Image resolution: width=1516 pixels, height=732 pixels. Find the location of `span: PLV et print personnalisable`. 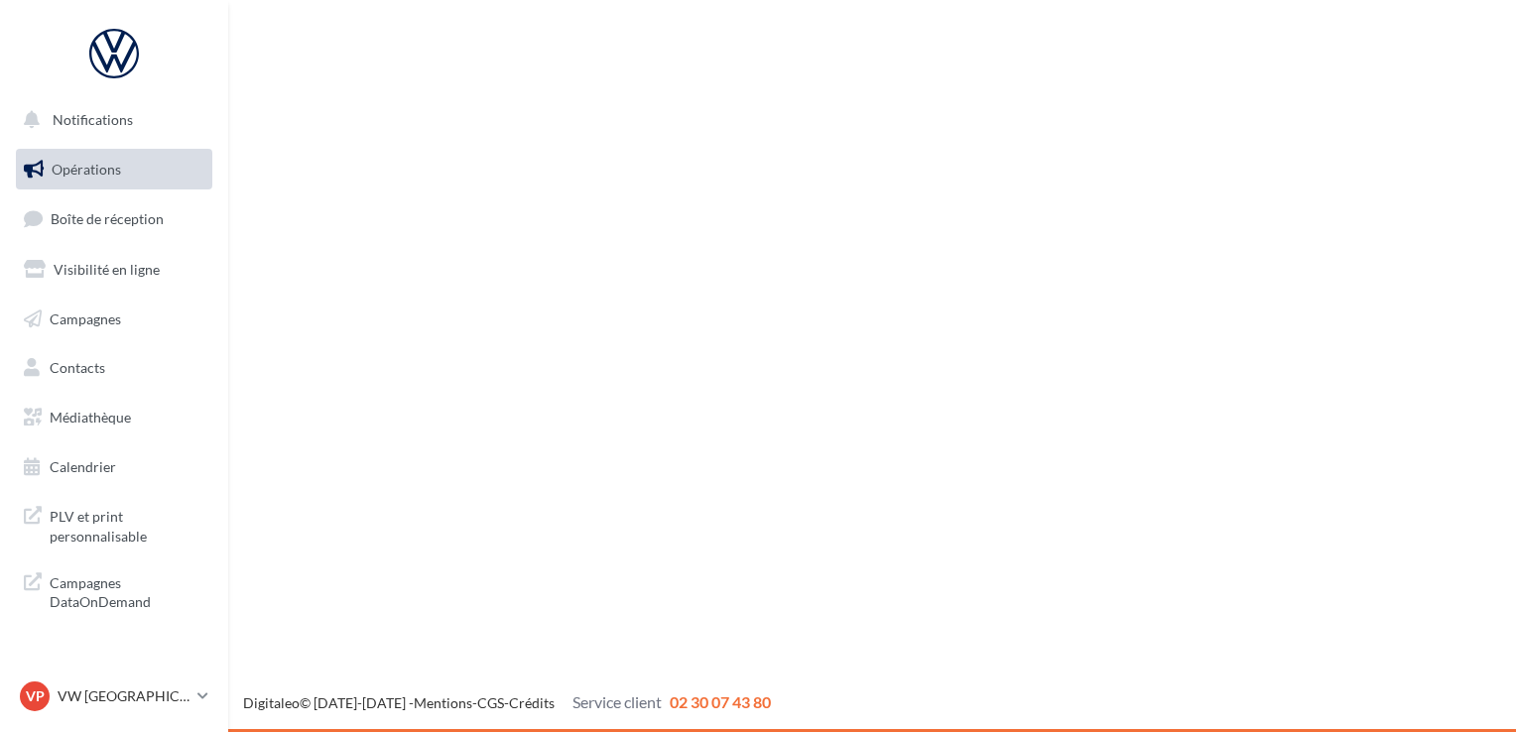

span: PLV et print personnalisable is located at coordinates (127, 524).